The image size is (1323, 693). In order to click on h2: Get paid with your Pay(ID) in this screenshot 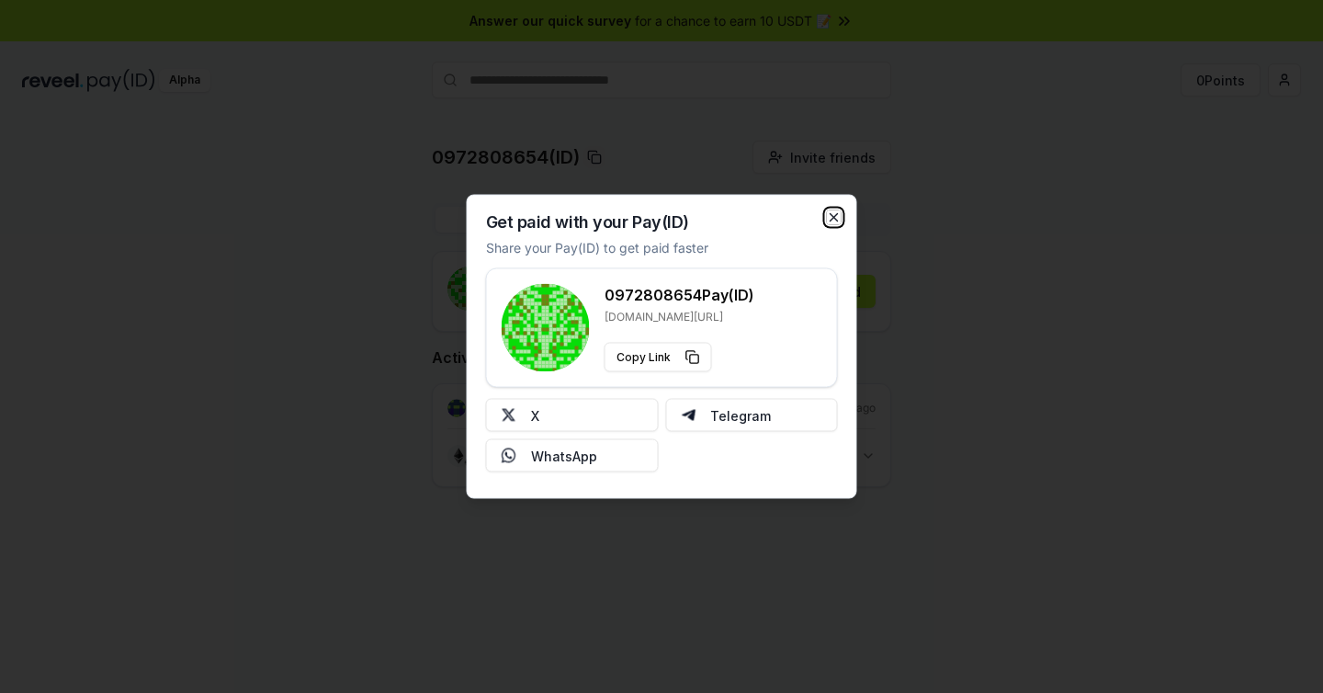, I will do `click(587, 222)`.